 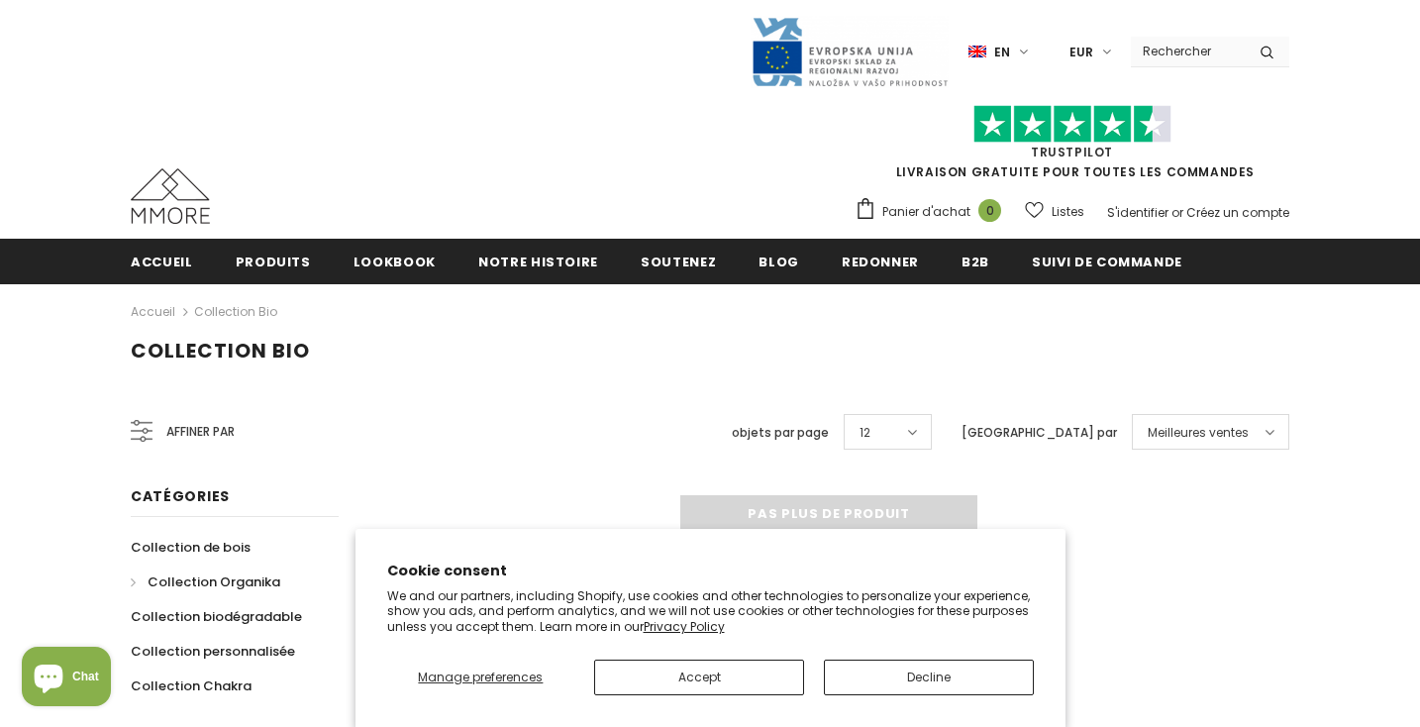 I want to click on a: Collection biodégradable, so click(x=216, y=616).